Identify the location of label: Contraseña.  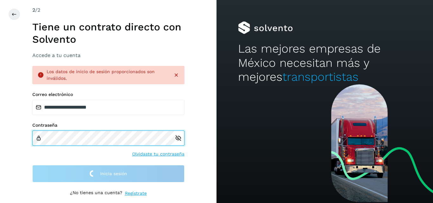
(108, 125).